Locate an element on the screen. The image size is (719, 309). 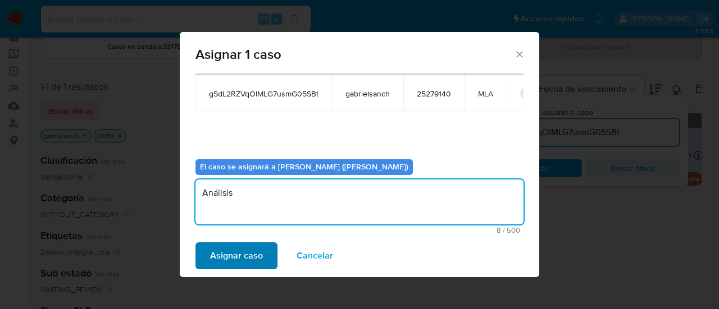
button: Asignar caso is located at coordinates (236, 256).